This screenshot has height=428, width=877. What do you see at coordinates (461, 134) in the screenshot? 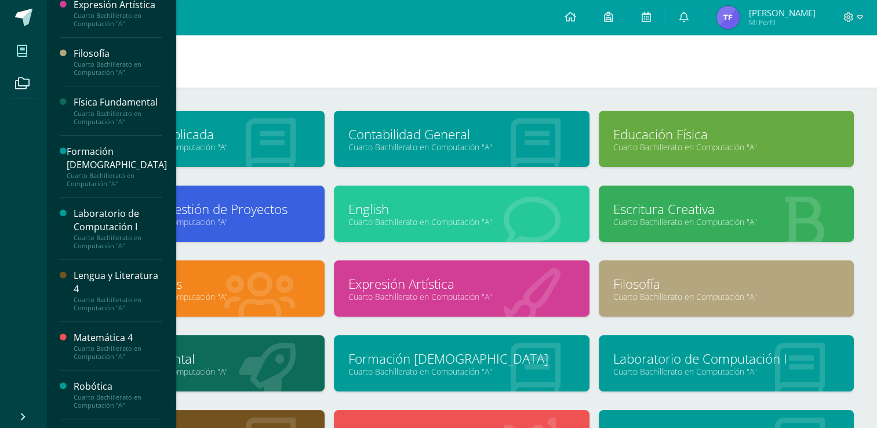
I see `a: Contabilidad General` at bounding box center [461, 134].